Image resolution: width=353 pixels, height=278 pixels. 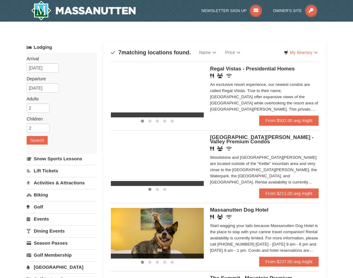 I want to click on span: Regal Vistas - Presidential Homes, so click(x=252, y=69).